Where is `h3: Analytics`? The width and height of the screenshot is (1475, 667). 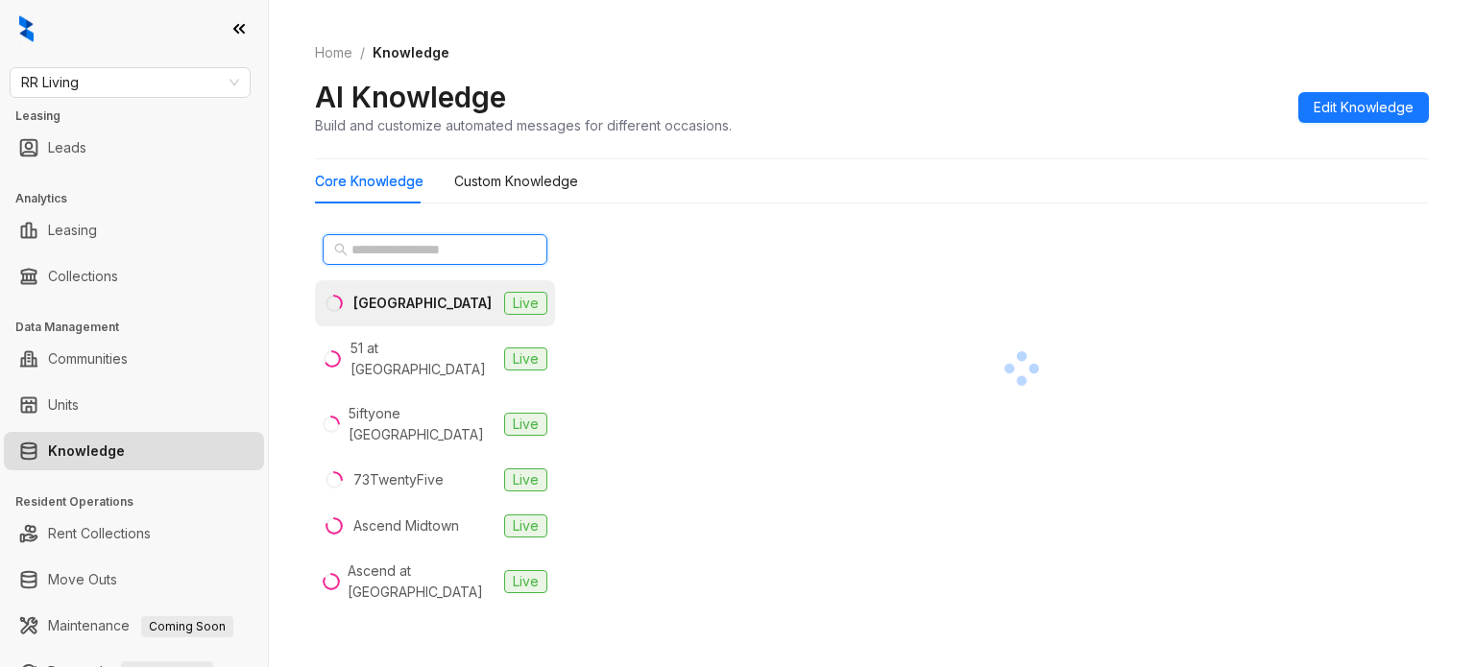
h3: Analytics is located at coordinates (141, 199).